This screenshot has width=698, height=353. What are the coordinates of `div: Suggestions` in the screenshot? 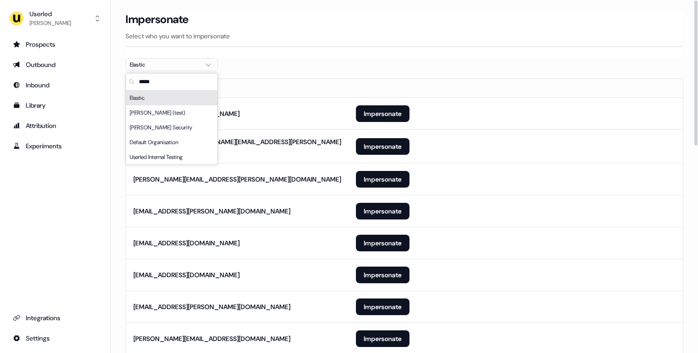 It's located at (172, 127).